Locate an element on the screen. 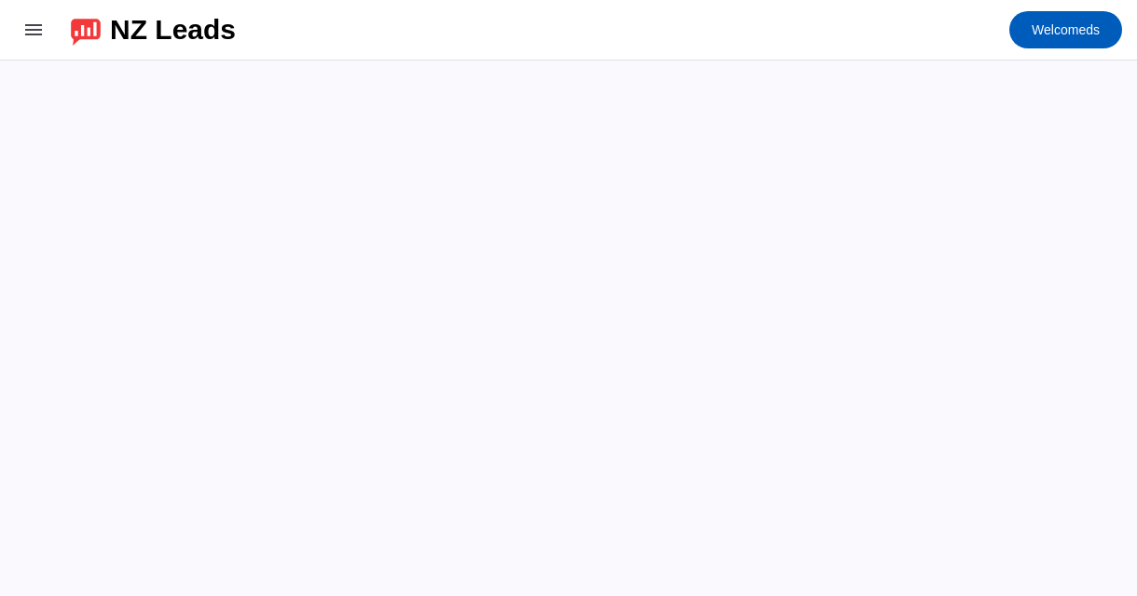 This screenshot has width=1137, height=596. button: Welcomeds is located at coordinates (1065, 30).